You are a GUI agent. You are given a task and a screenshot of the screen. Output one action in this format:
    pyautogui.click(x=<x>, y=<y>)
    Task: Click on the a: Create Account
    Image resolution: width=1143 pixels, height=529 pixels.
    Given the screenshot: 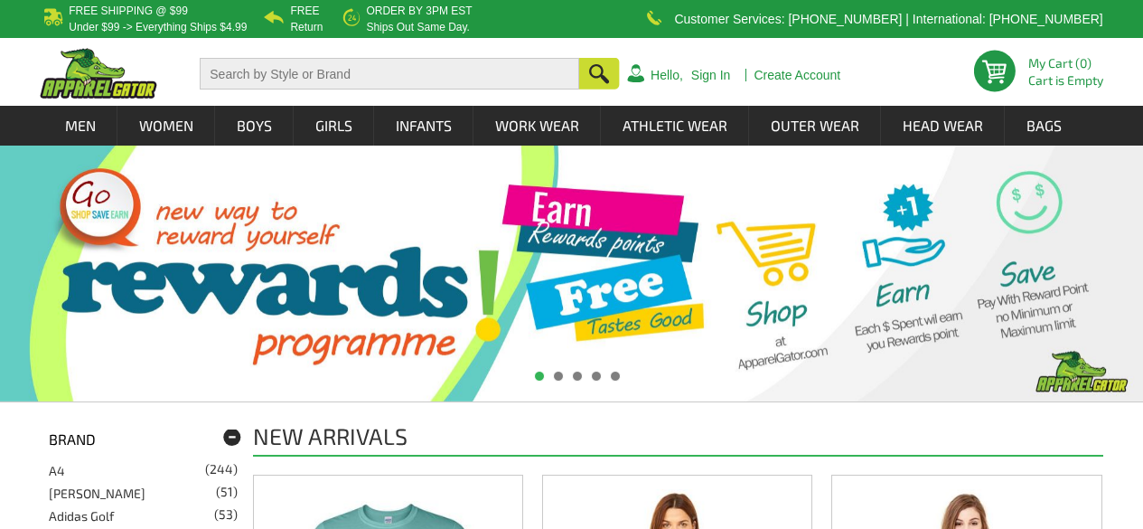 What is the action you would take?
    pyautogui.click(x=797, y=75)
    